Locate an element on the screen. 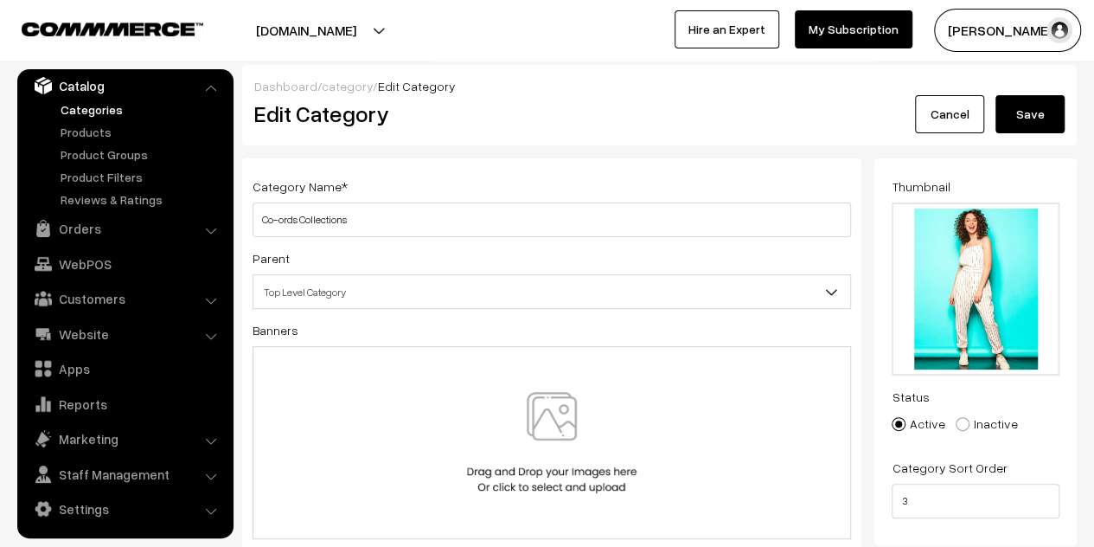 The height and width of the screenshot is (547, 1094). label: Status is located at coordinates (910, 396).